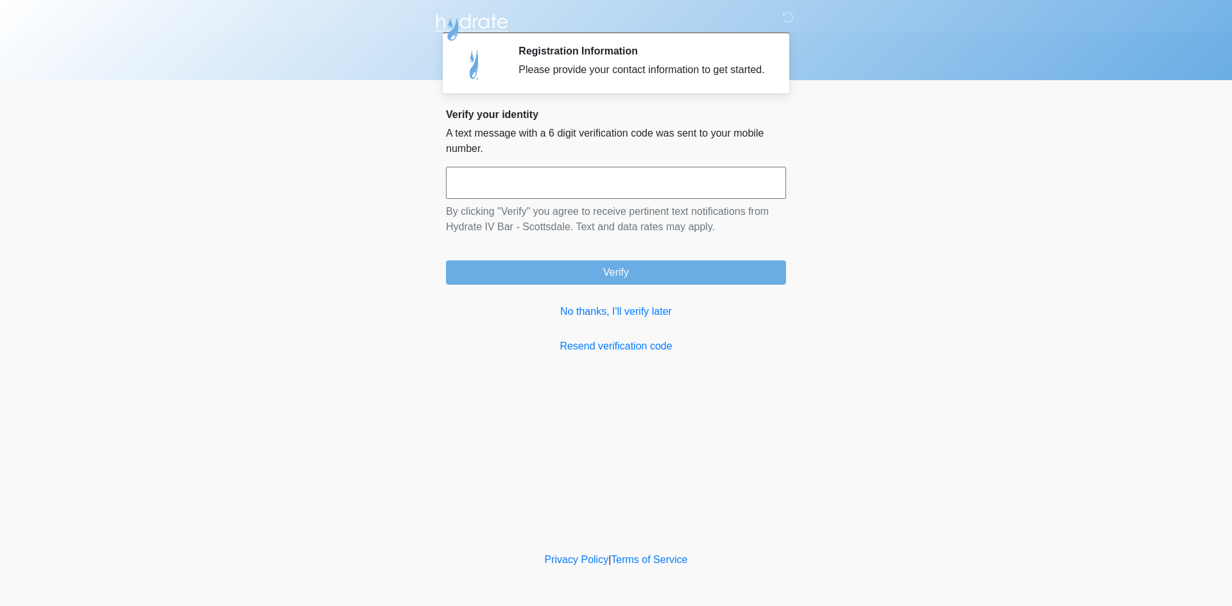 This screenshot has height=606, width=1232. I want to click on a: Resend verification code, so click(616, 347).